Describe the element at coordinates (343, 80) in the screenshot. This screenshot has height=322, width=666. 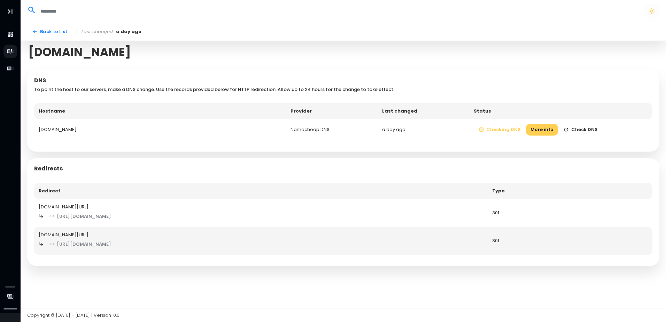
I see `h5: DNS` at that location.